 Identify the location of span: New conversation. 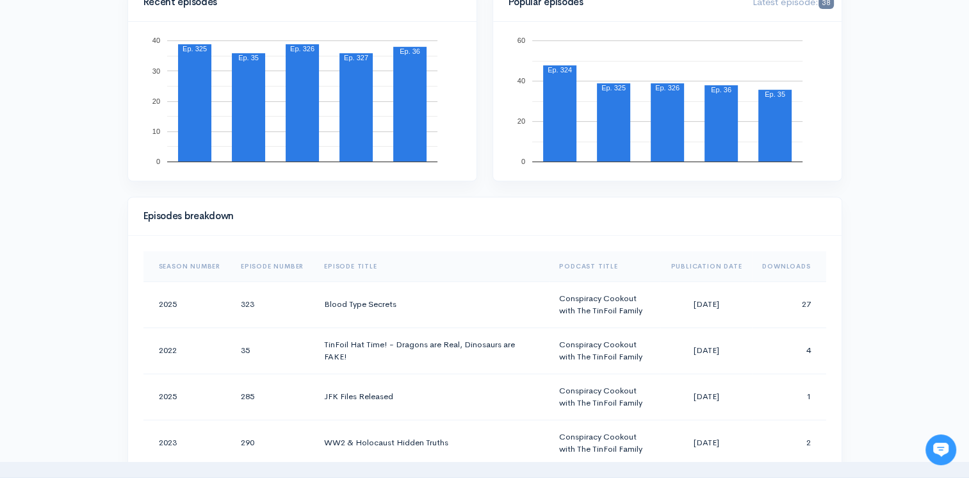
(118, 111).